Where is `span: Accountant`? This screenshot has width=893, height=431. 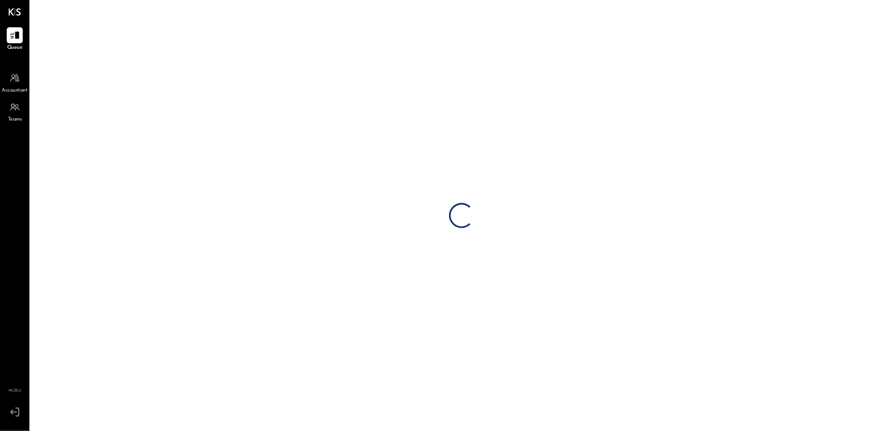
span: Accountant is located at coordinates (15, 91).